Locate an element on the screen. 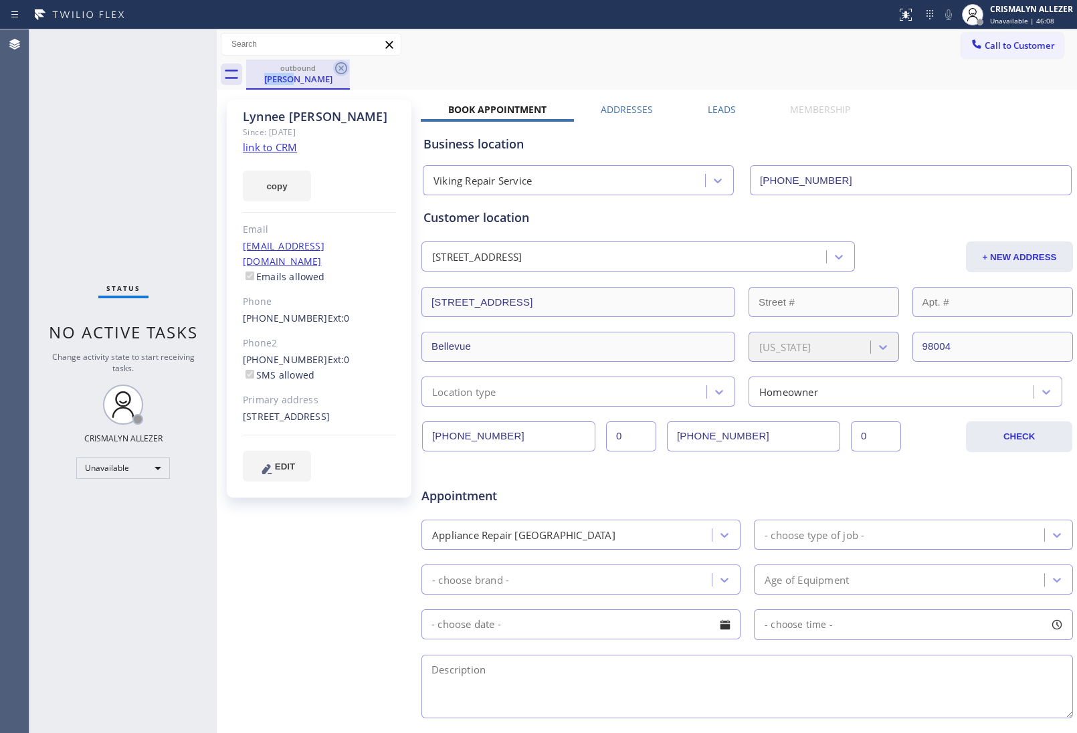 This screenshot has height=733, width=1077. span: Appointment is located at coordinates (529, 495).